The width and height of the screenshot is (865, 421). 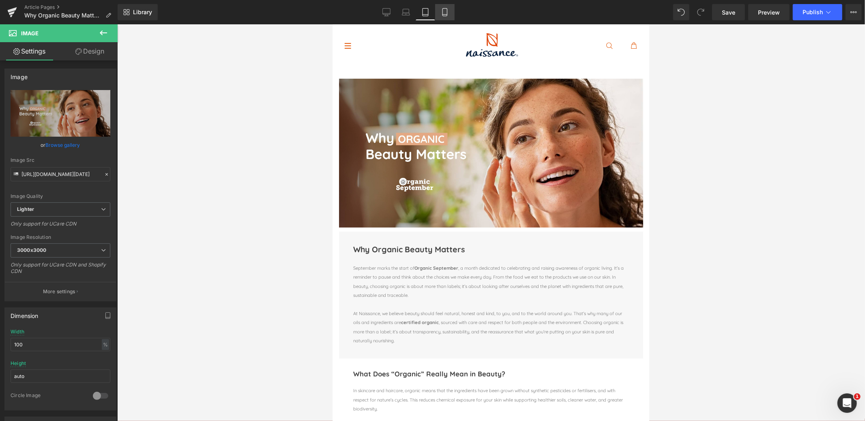 I want to click on h1: Why Organic Beauty Matters, so click(x=158, y=225).